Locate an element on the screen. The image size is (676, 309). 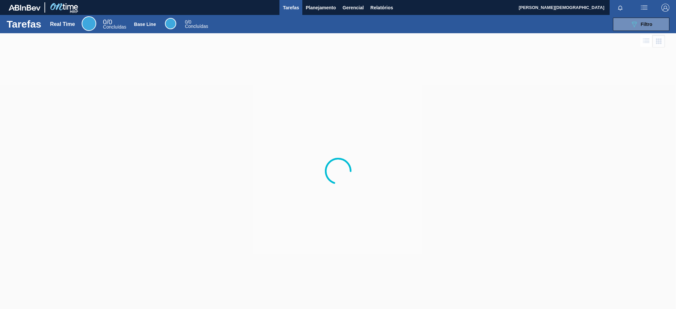
span: Gerencial is located at coordinates (353, 8).